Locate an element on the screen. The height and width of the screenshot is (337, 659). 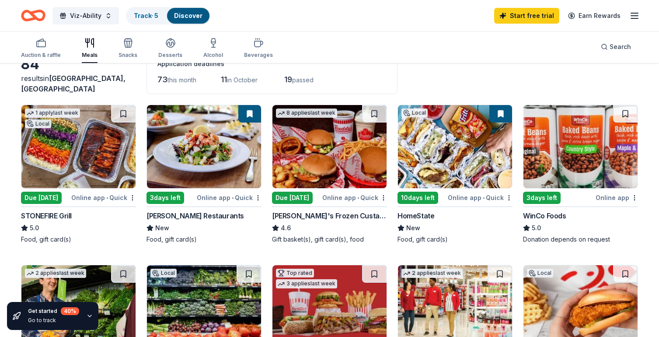
div: 3 applies last week is located at coordinates (307, 284).